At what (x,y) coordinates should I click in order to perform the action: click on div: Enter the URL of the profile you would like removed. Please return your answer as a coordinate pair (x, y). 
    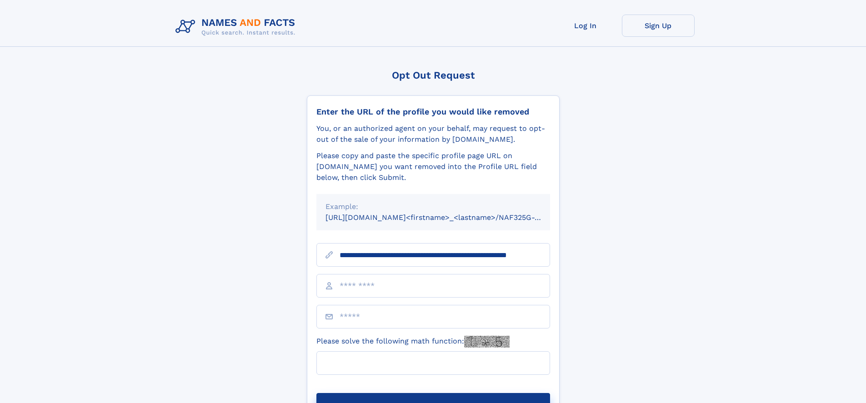
    Looking at the image, I should click on (433, 112).